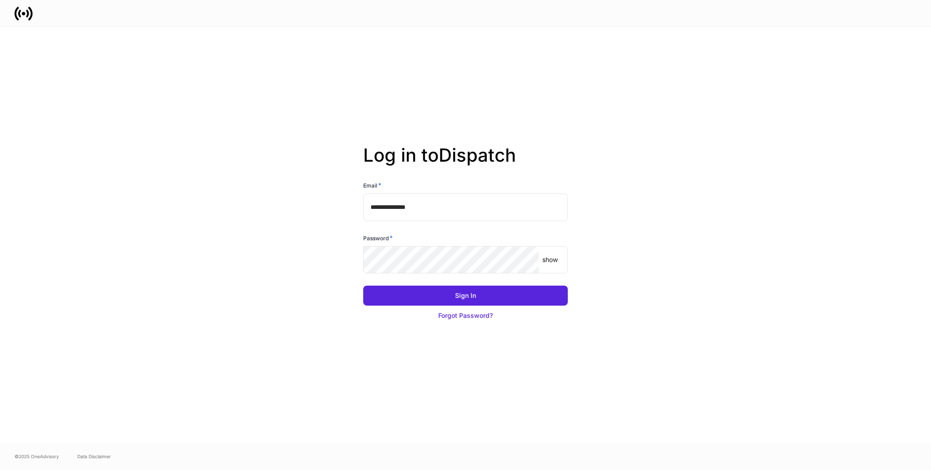 This screenshot has width=931, height=470. Describe the element at coordinates (550, 260) in the screenshot. I see `p: show` at that location.